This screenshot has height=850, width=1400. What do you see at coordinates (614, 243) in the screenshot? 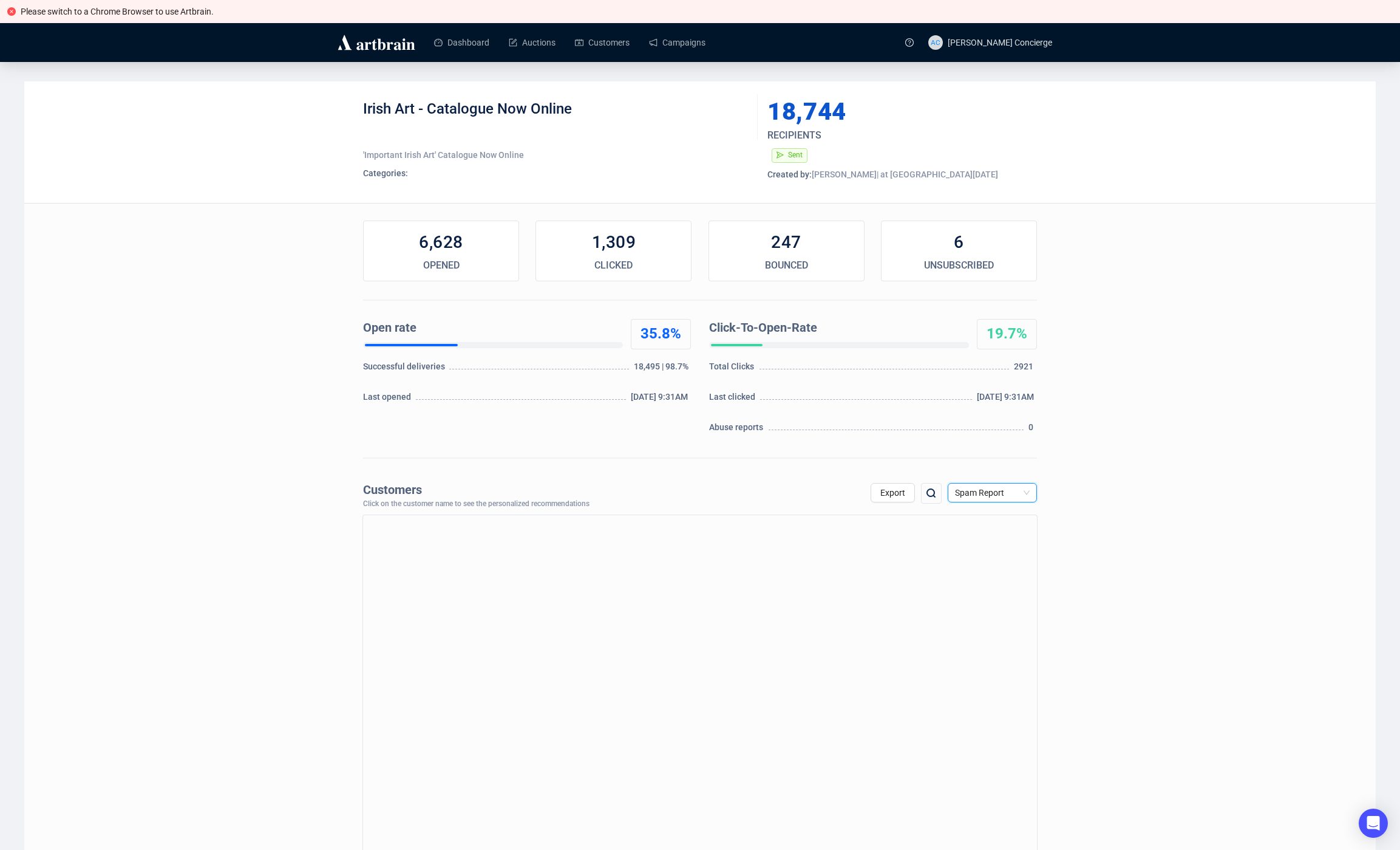
I see `div: 1,309` at bounding box center [614, 243].